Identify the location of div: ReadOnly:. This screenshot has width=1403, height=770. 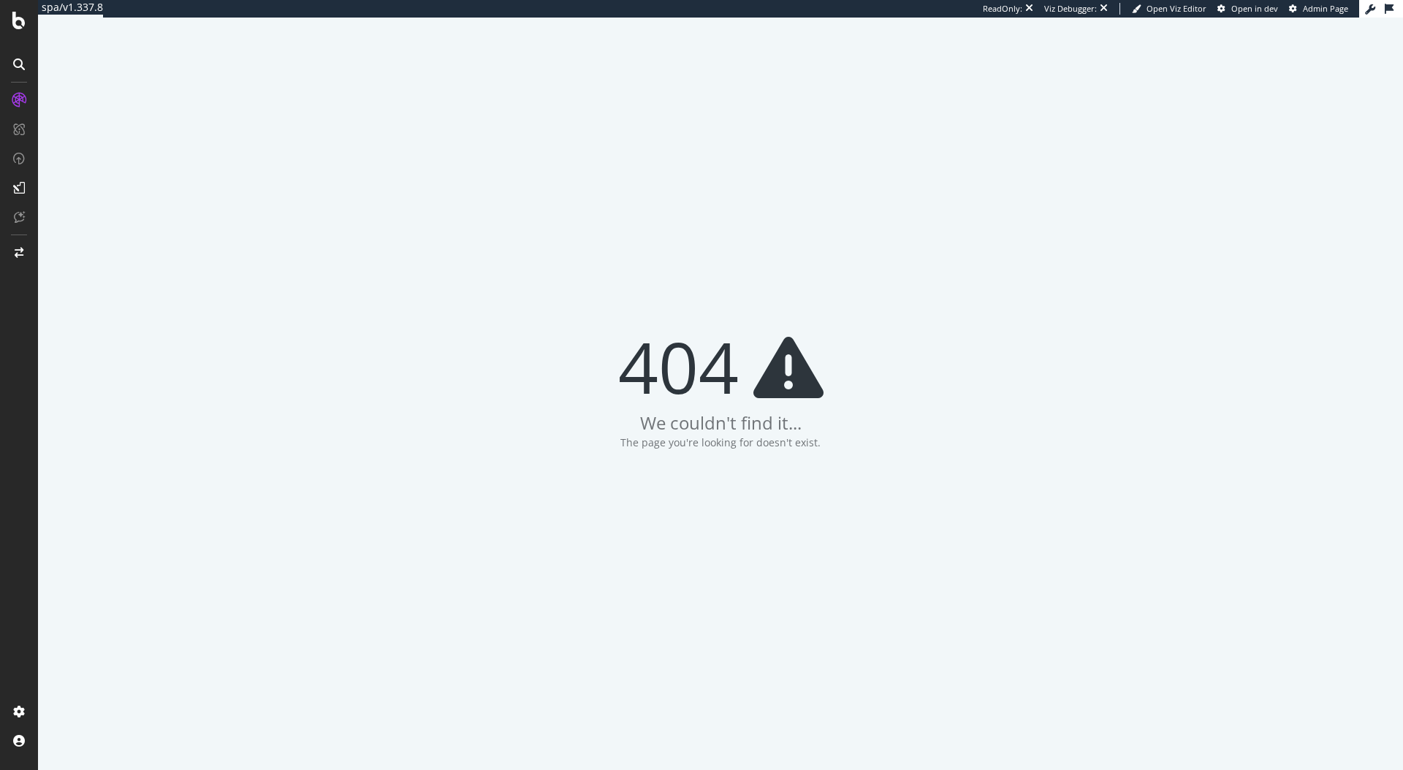
(1003, 9).